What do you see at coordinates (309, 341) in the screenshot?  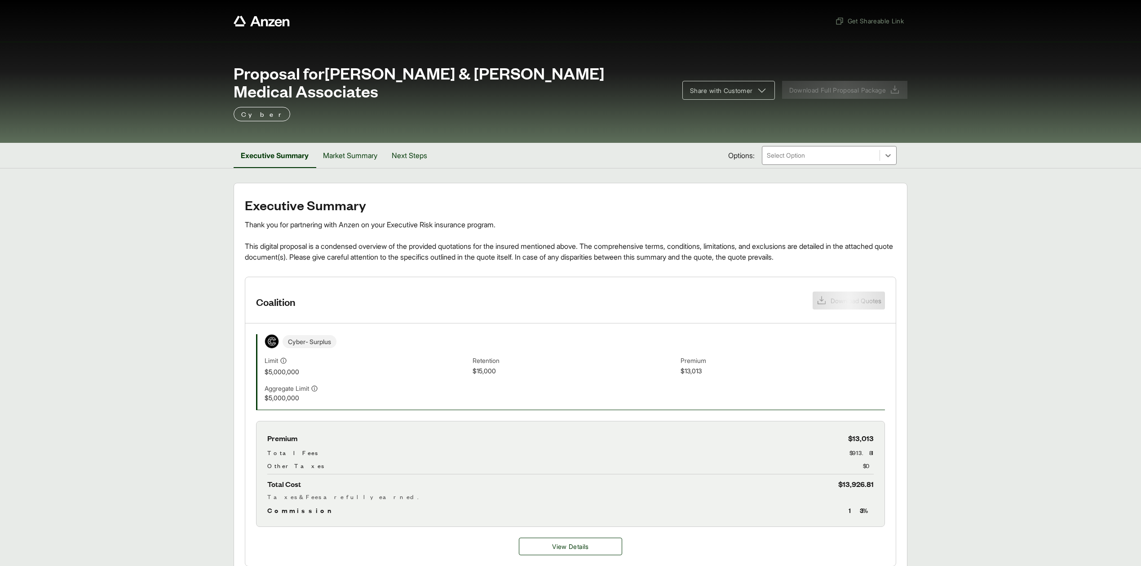 I see `span: Cyber - Surplus` at bounding box center [309, 341].